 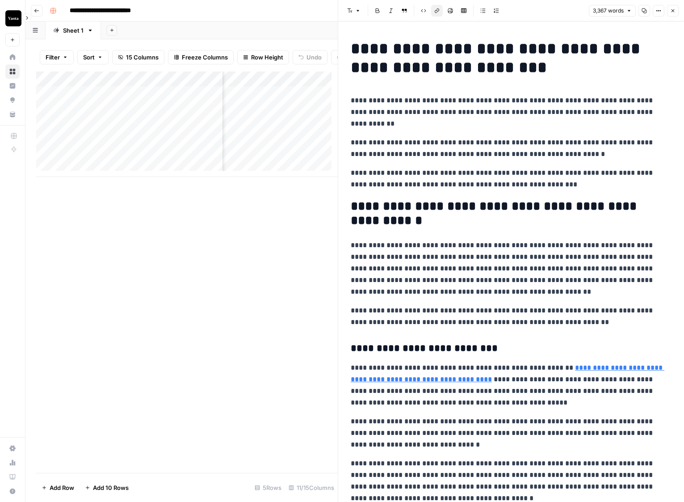 I want to click on button: Add Row, so click(x=58, y=487).